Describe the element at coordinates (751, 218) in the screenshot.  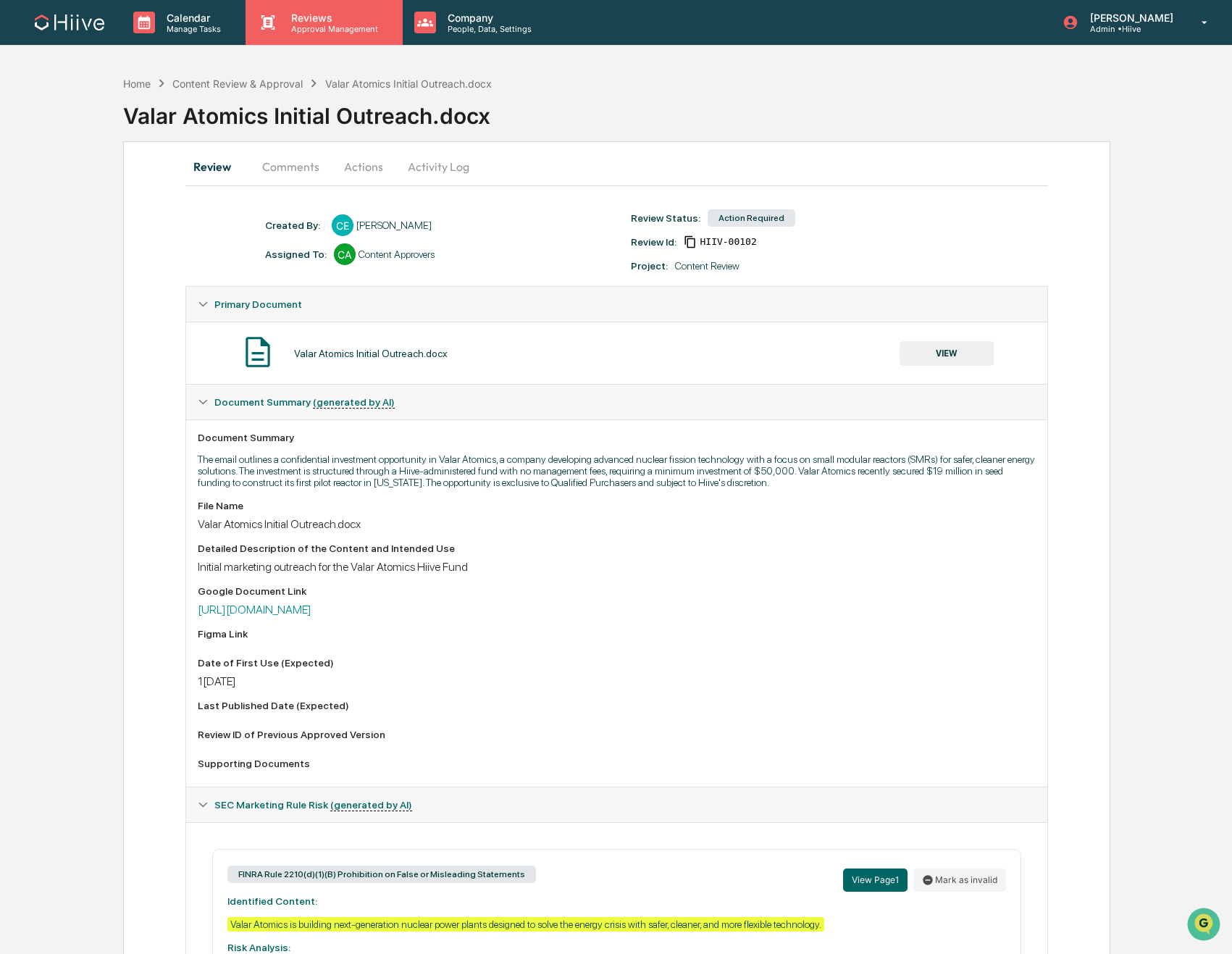
I see `div: Action Required` at that location.